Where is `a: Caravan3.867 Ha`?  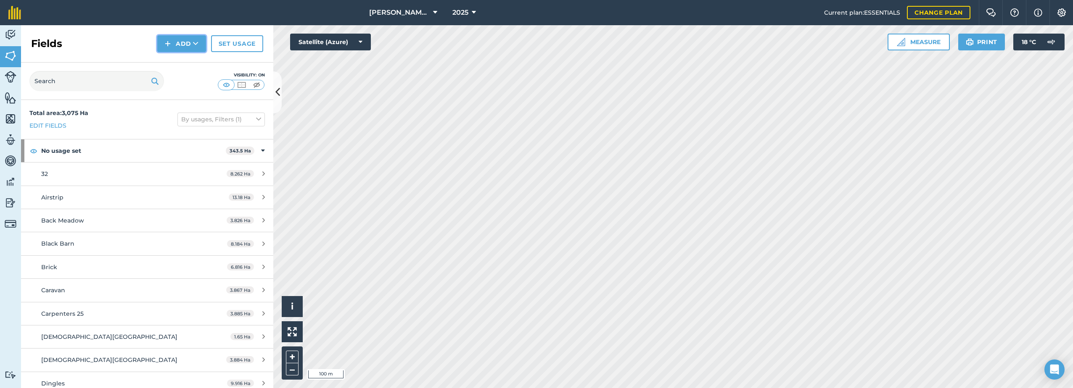
a: Caravan3.867 Ha is located at coordinates (147, 290).